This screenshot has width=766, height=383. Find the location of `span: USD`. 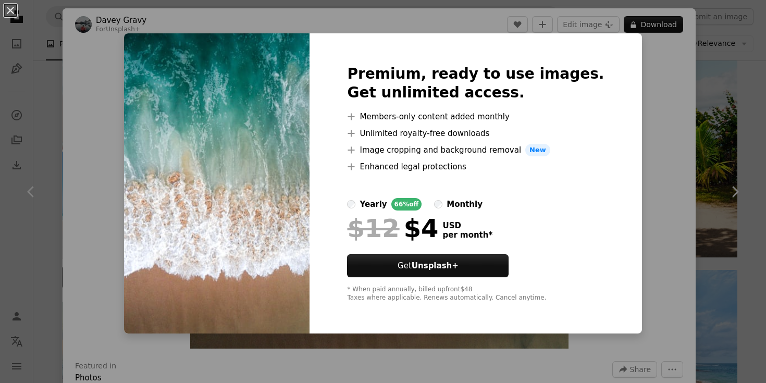

span: USD is located at coordinates (467, 226).